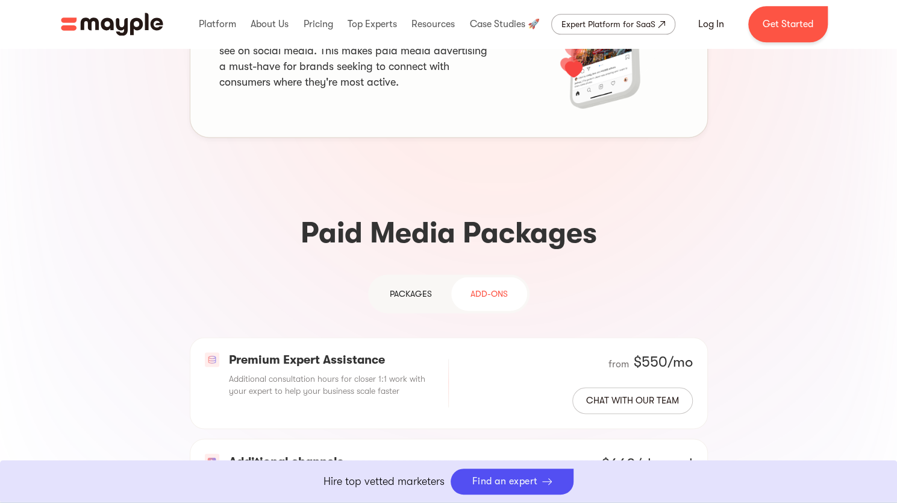 This screenshot has height=503, width=897. I want to click on div: Resources, so click(433, 24).